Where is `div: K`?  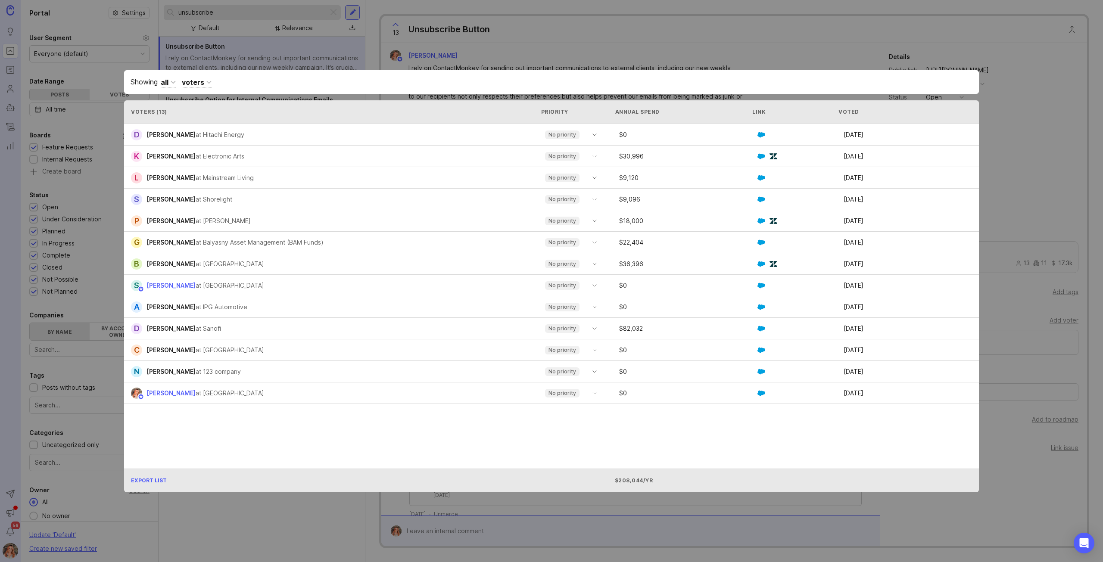 div: K is located at coordinates (137, 156).